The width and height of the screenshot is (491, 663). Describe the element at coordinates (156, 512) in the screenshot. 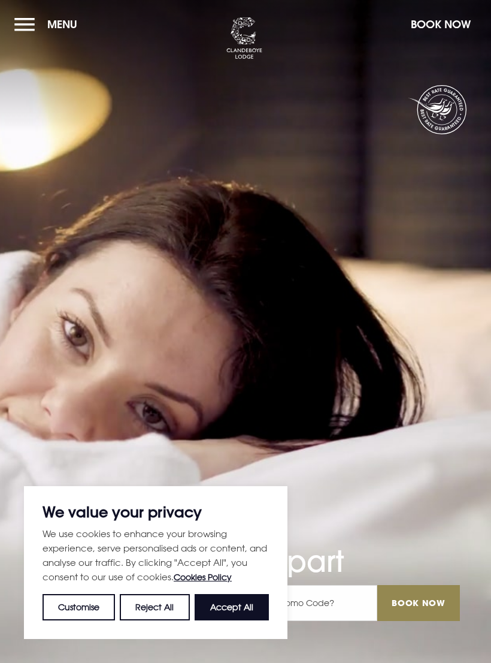

I see `p: We value your privacy` at that location.